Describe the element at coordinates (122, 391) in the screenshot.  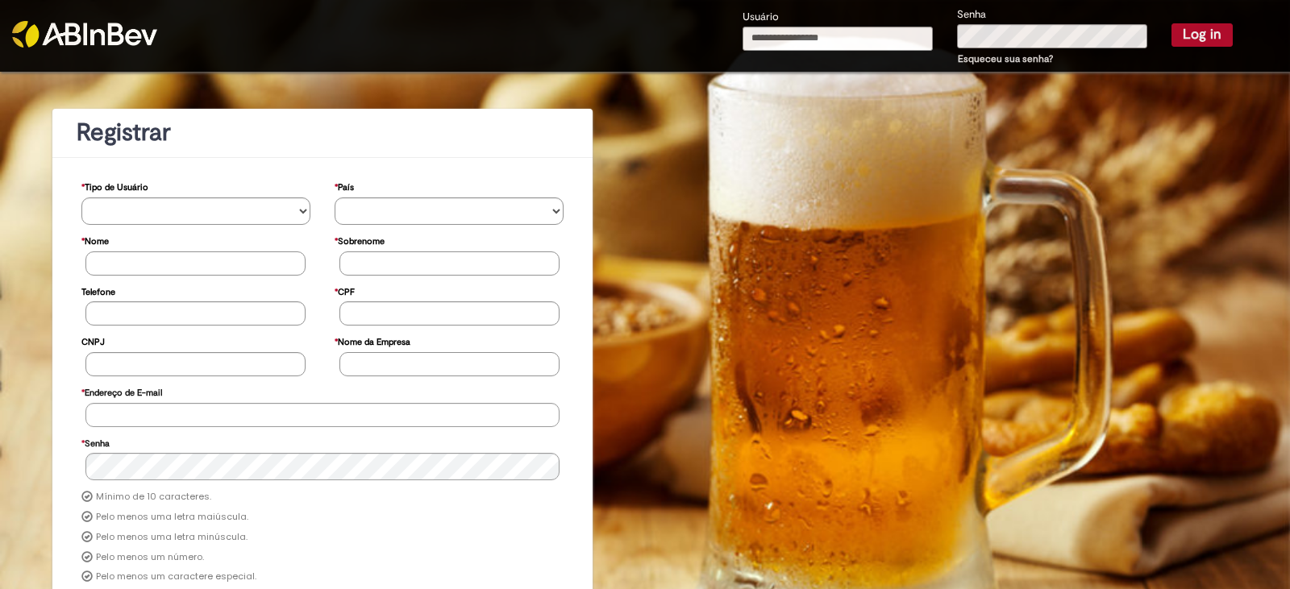
I see `label: Endereço de E-mail` at that location.